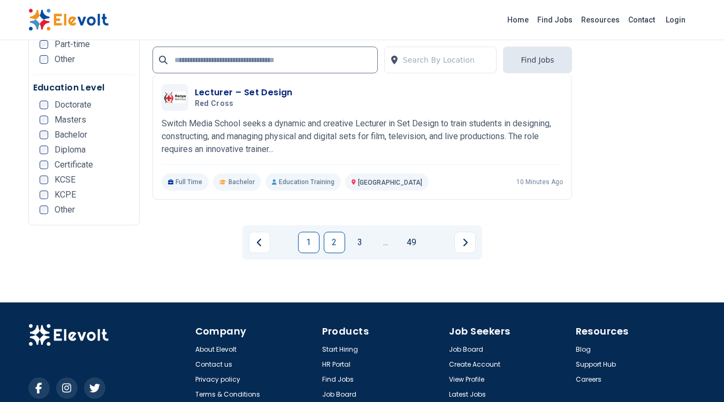 This screenshot has width=724, height=402. What do you see at coordinates (642, 20) in the screenshot?
I see `a: Contact` at bounding box center [642, 20].